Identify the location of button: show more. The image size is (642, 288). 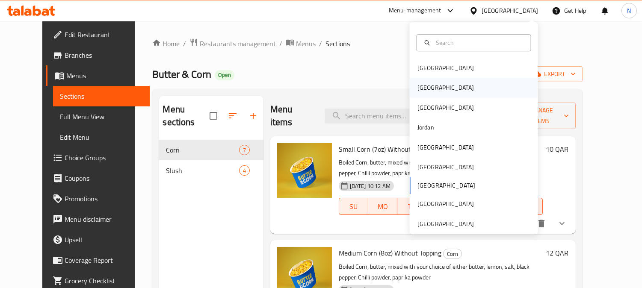
(562, 224).